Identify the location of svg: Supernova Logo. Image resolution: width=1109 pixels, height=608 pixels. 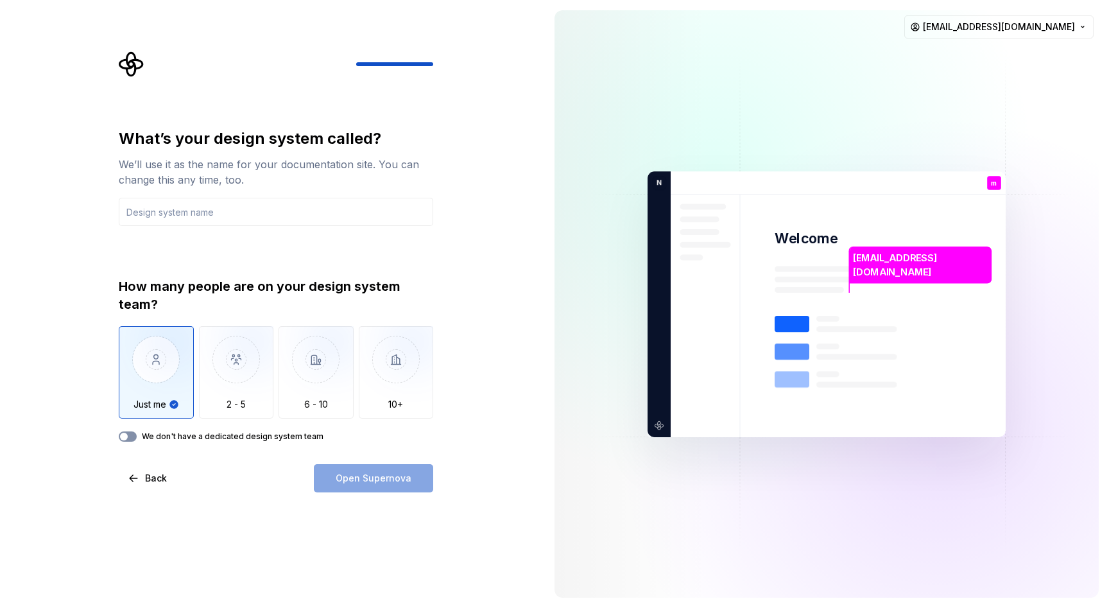
(132, 64).